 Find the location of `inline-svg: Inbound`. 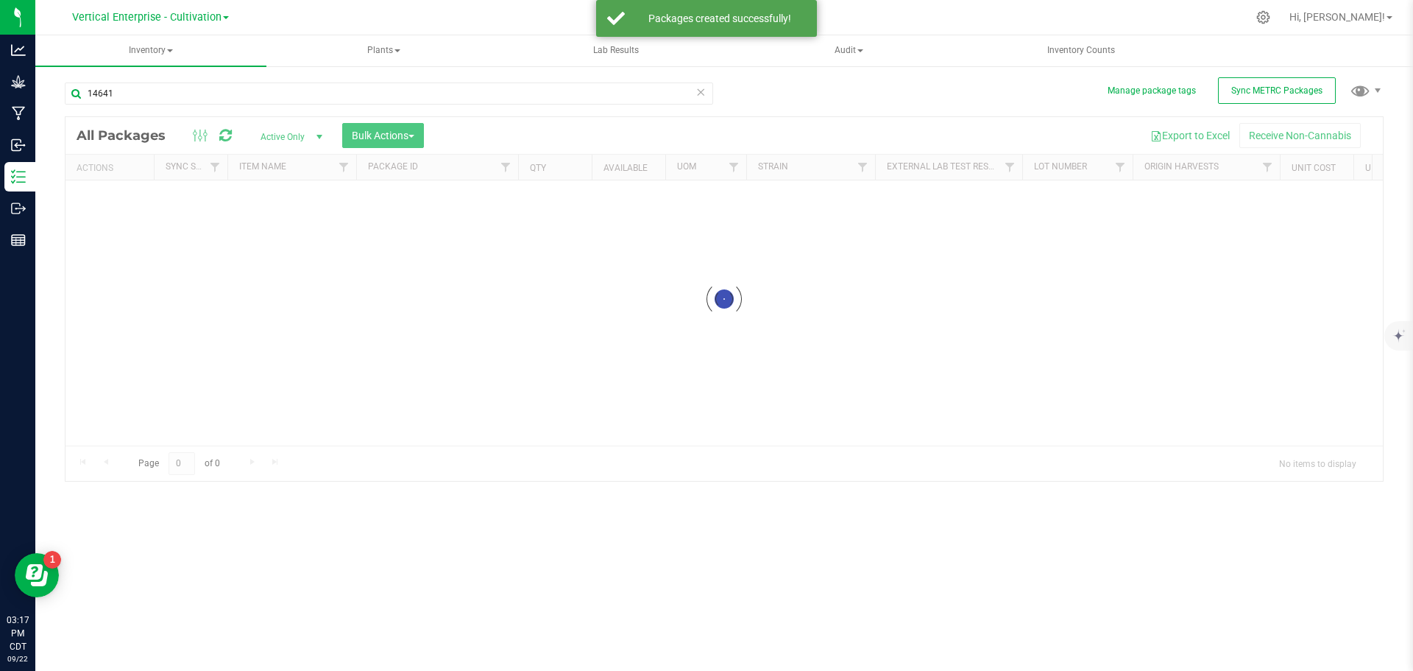

inline-svg: Inbound is located at coordinates (18, 145).